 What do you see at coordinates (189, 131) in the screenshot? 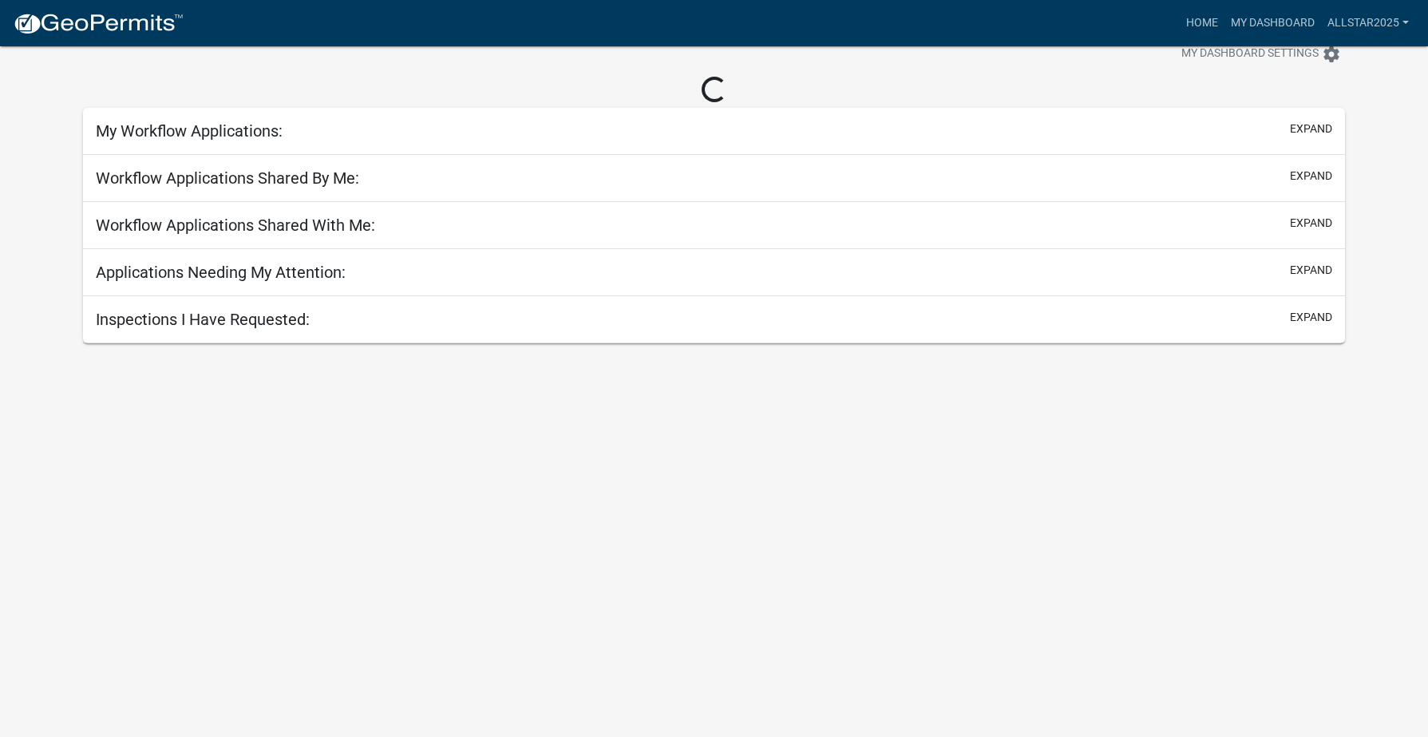
I see `h5: My Workflow Applications:` at bounding box center [189, 131].